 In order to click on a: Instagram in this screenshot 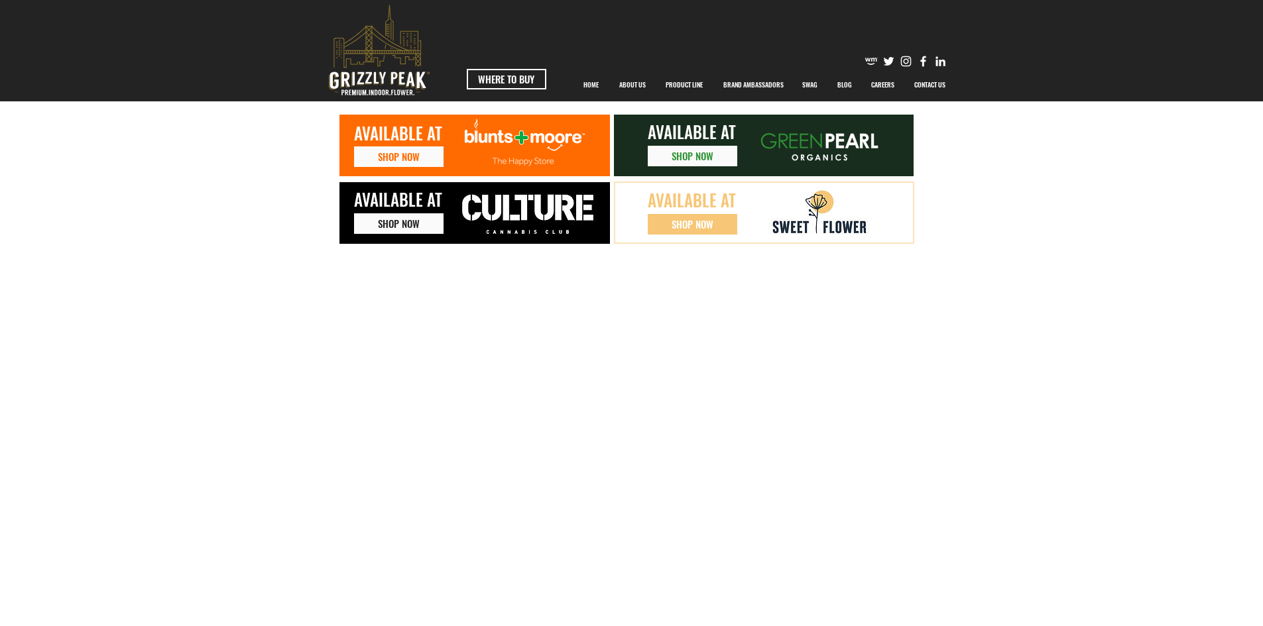, I will do `click(905, 61)`.